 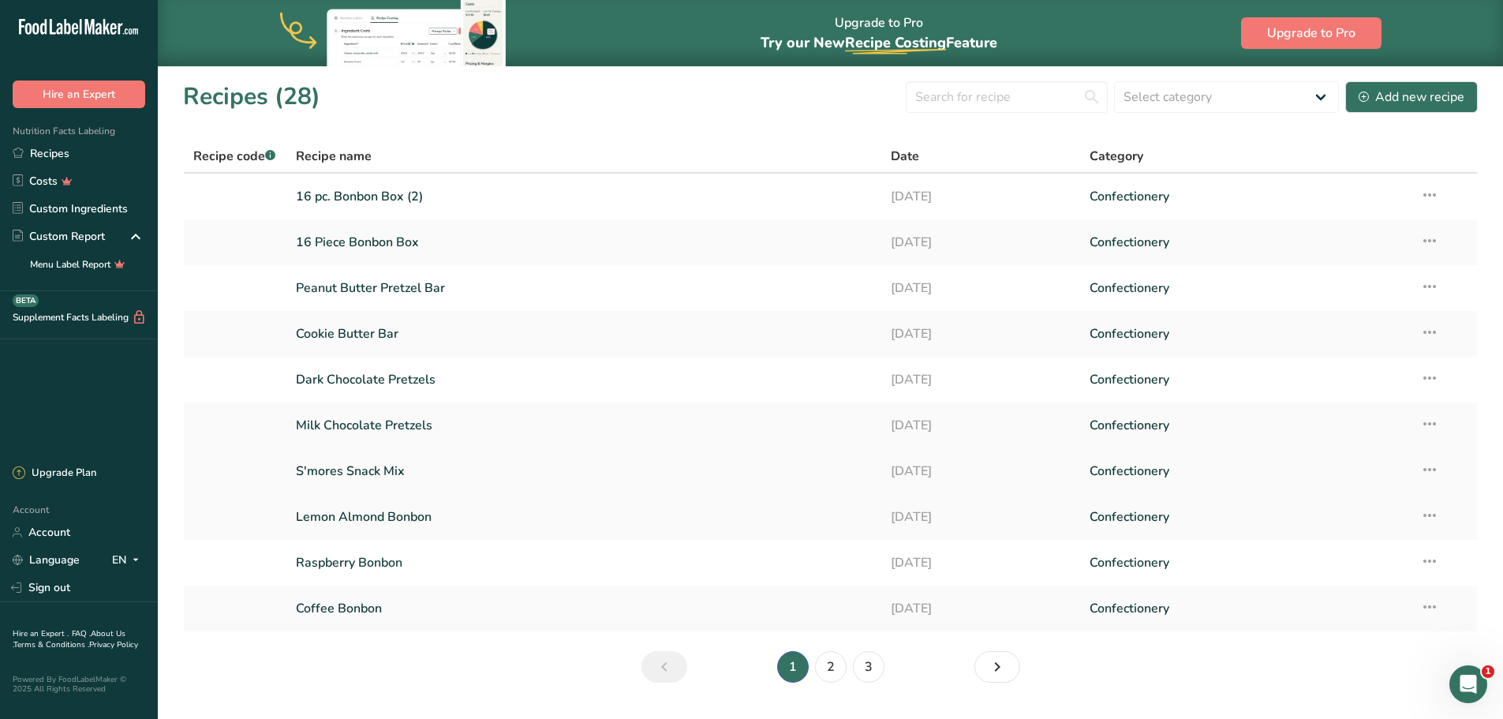 I want to click on a: Terms & Conditions ., so click(x=51, y=645).